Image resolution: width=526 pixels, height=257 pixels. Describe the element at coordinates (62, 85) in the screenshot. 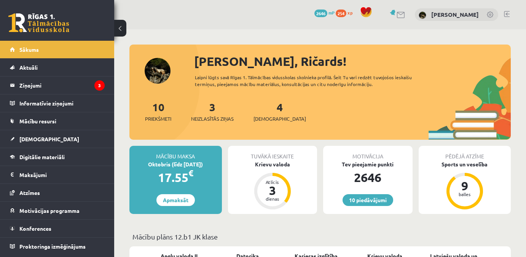

I see `legend: Ziņojumi` at that location.